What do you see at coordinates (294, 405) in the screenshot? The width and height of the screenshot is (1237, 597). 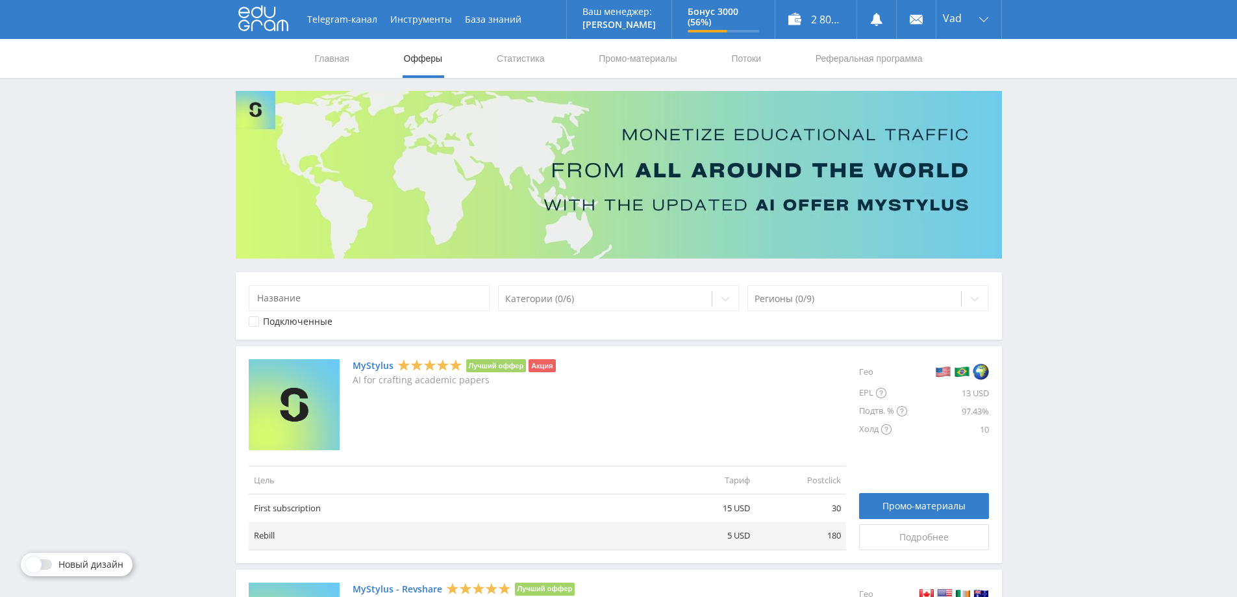 I see `img: MyStylus` at bounding box center [294, 405].